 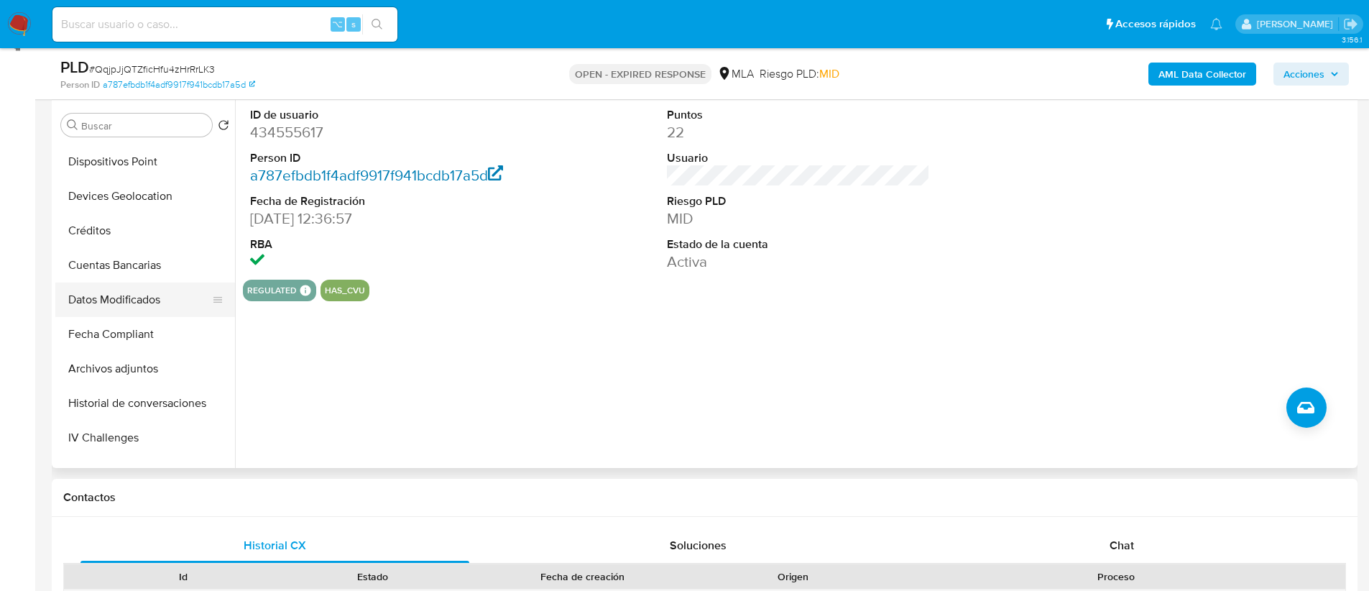 I want to click on button: Cuentas Bancarias, so click(x=145, y=265).